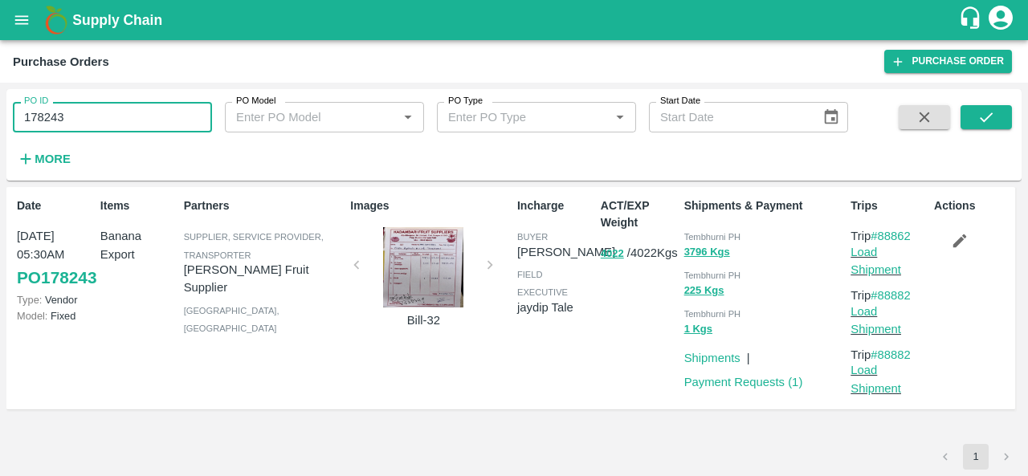 The height and width of the screenshot is (476, 1028). I want to click on label: PO ID, so click(36, 101).